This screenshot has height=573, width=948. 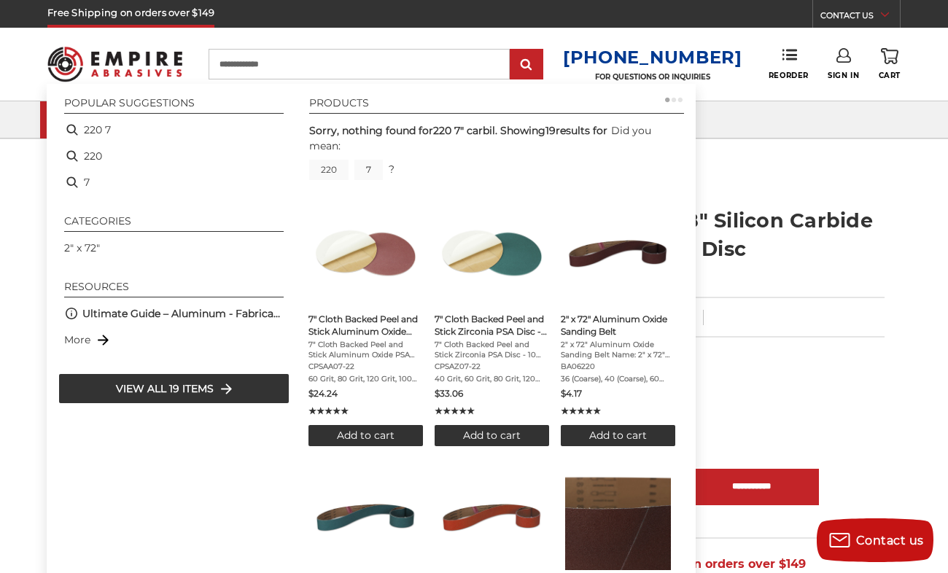 What do you see at coordinates (889, 64) in the screenshot?
I see `a: Cart` at bounding box center [889, 64].